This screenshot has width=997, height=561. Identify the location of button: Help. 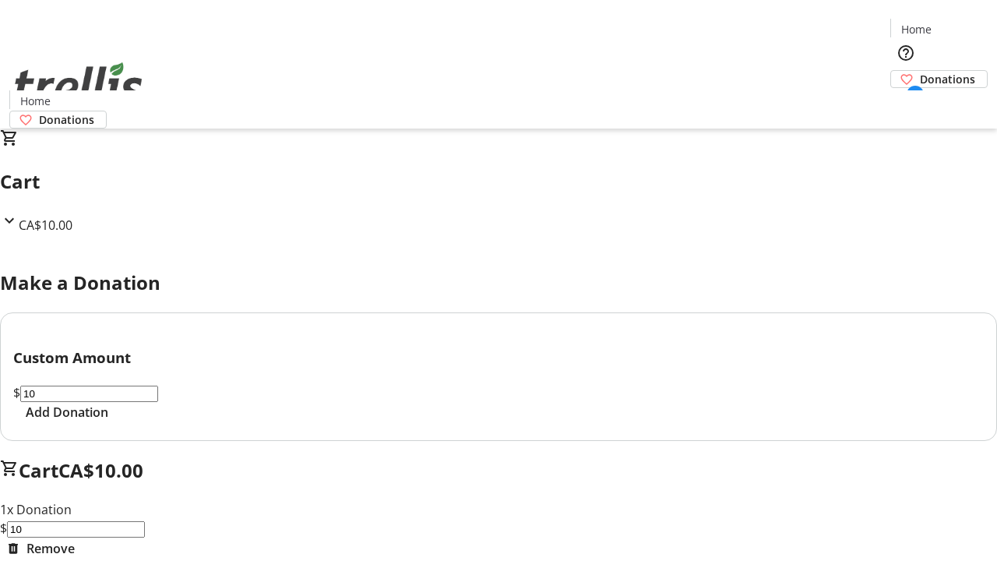
(905, 53).